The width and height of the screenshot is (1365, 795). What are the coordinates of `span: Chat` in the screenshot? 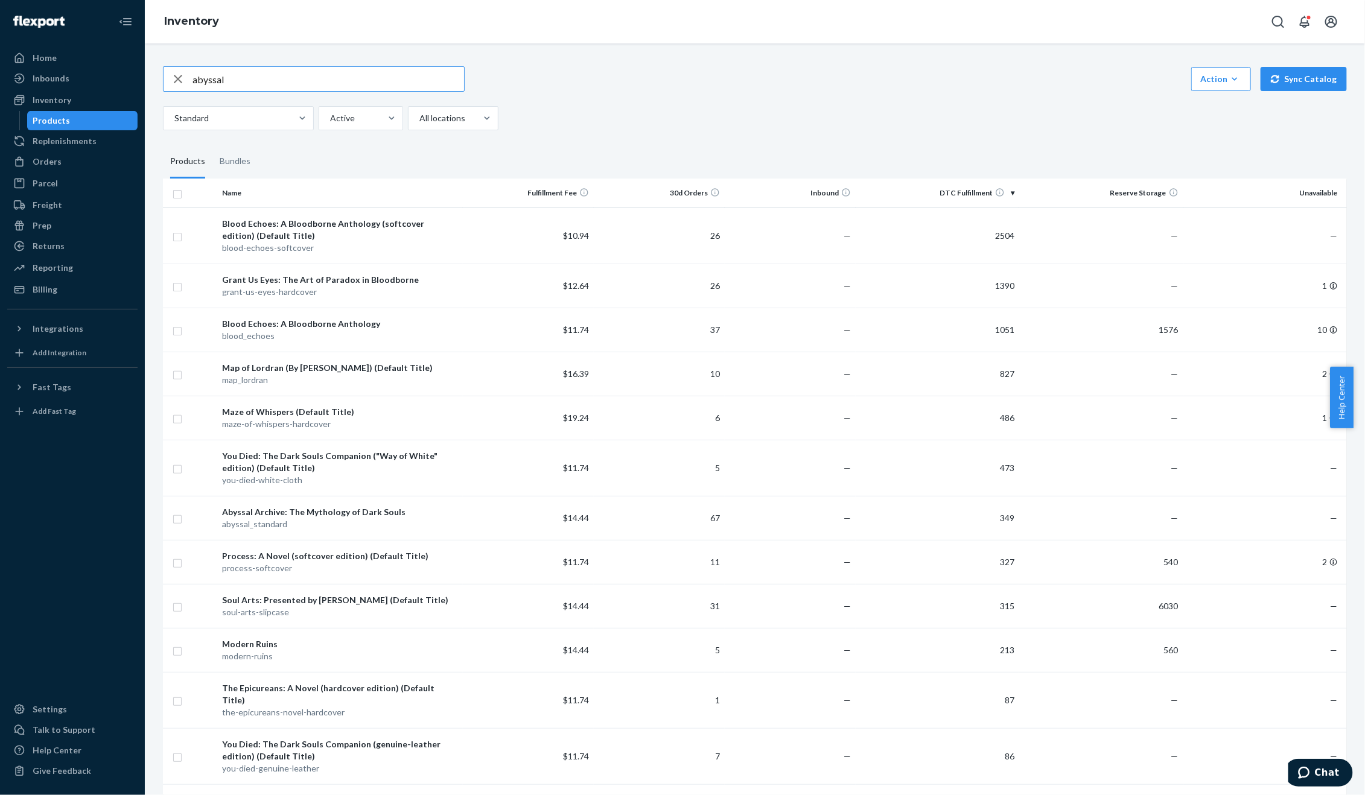 It's located at (39, 14).